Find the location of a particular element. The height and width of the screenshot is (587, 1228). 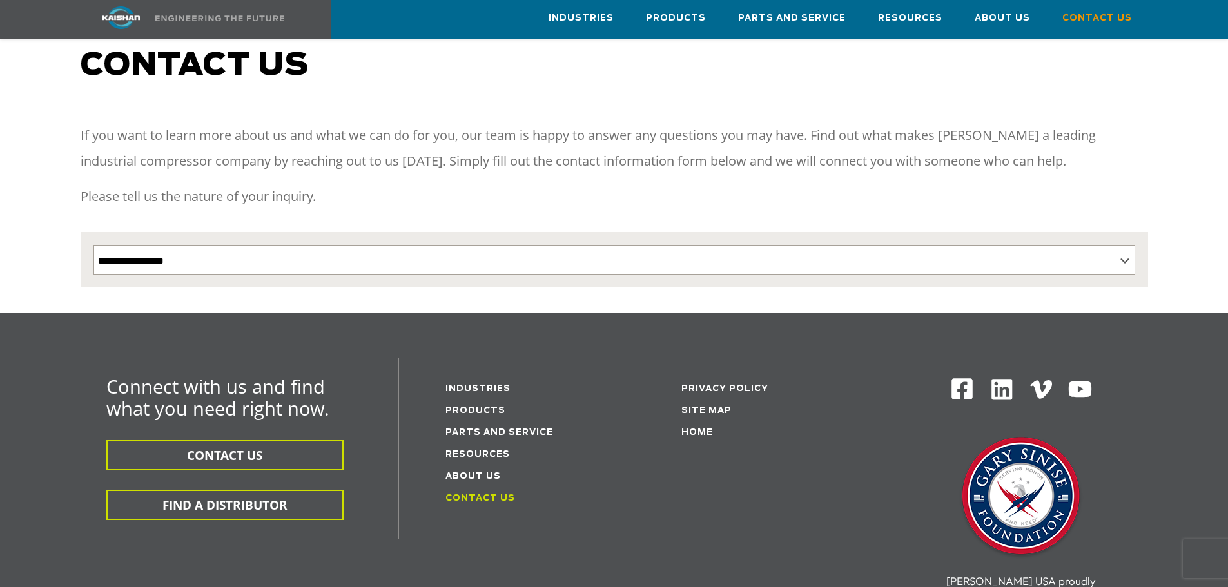

a: Site Map is located at coordinates (706, 410).